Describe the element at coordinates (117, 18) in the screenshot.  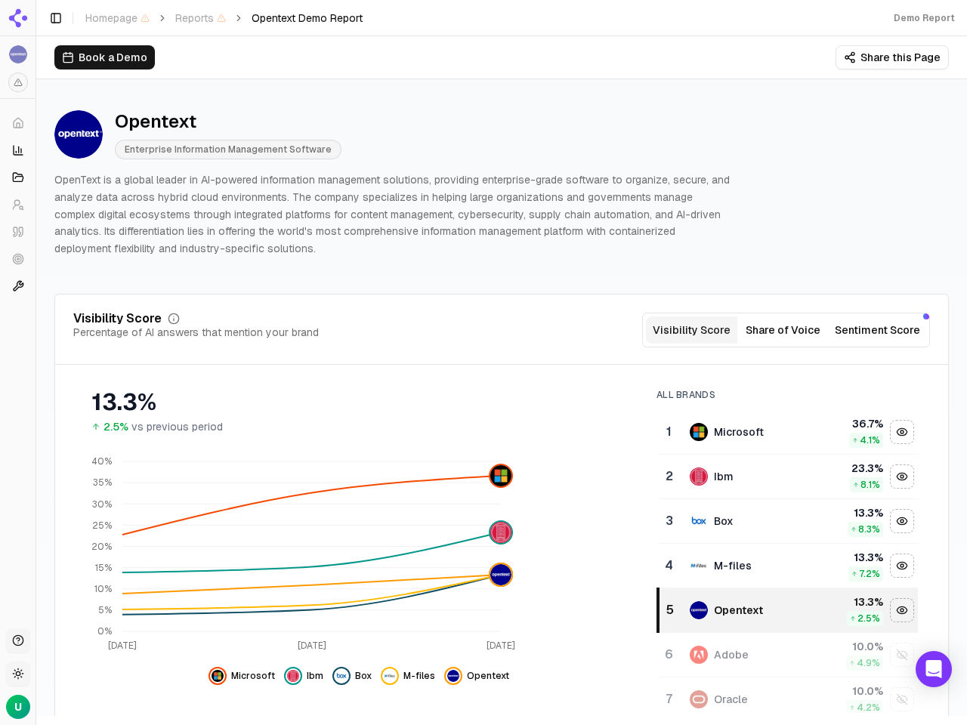
I see `span: Homepage` at that location.